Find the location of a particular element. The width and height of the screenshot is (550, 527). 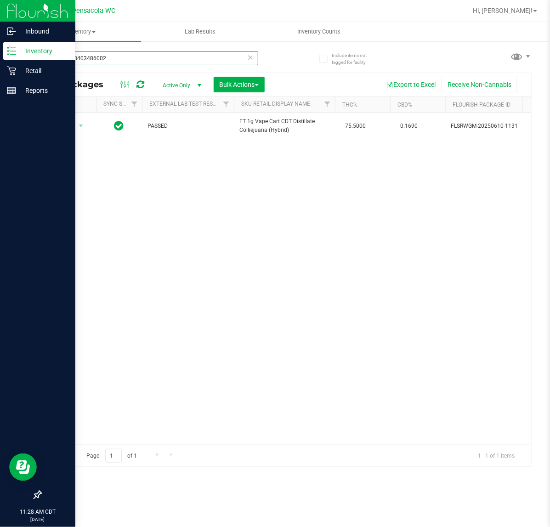

span: 75.5000 is located at coordinates (355, 126).